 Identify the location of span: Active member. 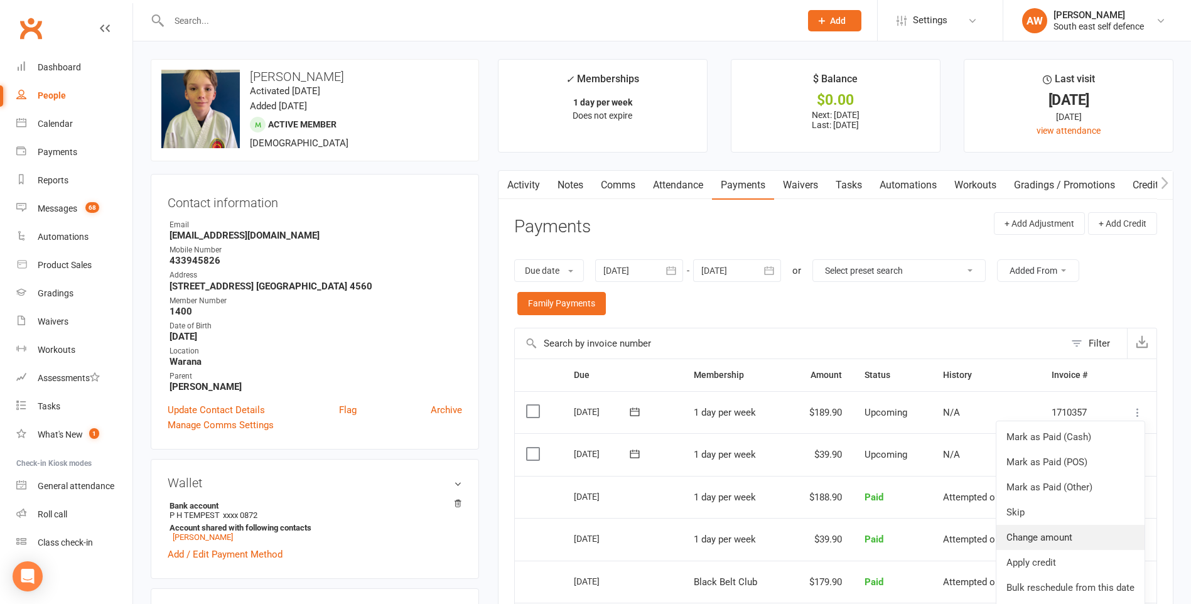
(302, 124).